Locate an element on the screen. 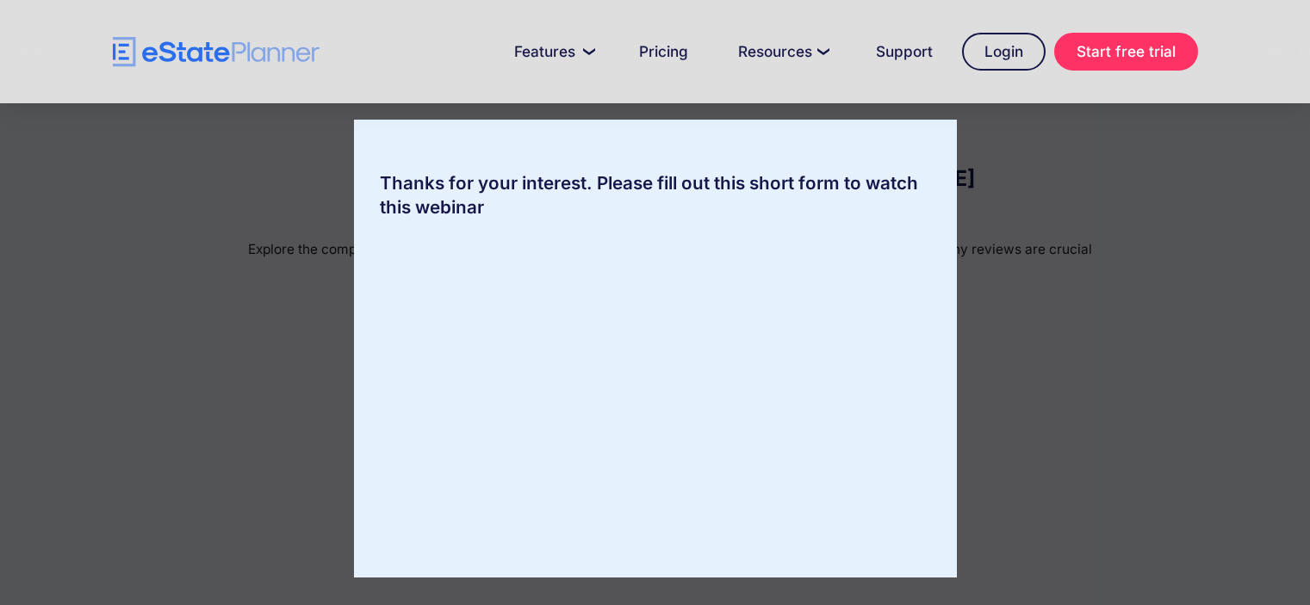 Image resolution: width=1310 pixels, height=605 pixels. a: Start free trial is located at coordinates (1125, 52).